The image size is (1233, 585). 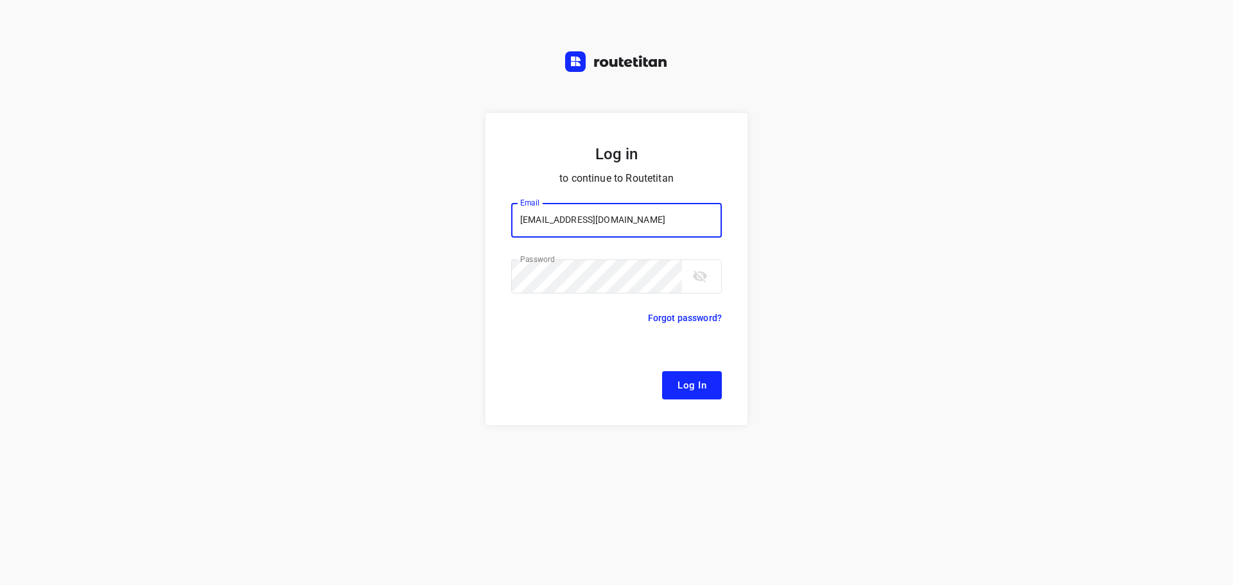 I want to click on button: Log In, so click(x=692, y=385).